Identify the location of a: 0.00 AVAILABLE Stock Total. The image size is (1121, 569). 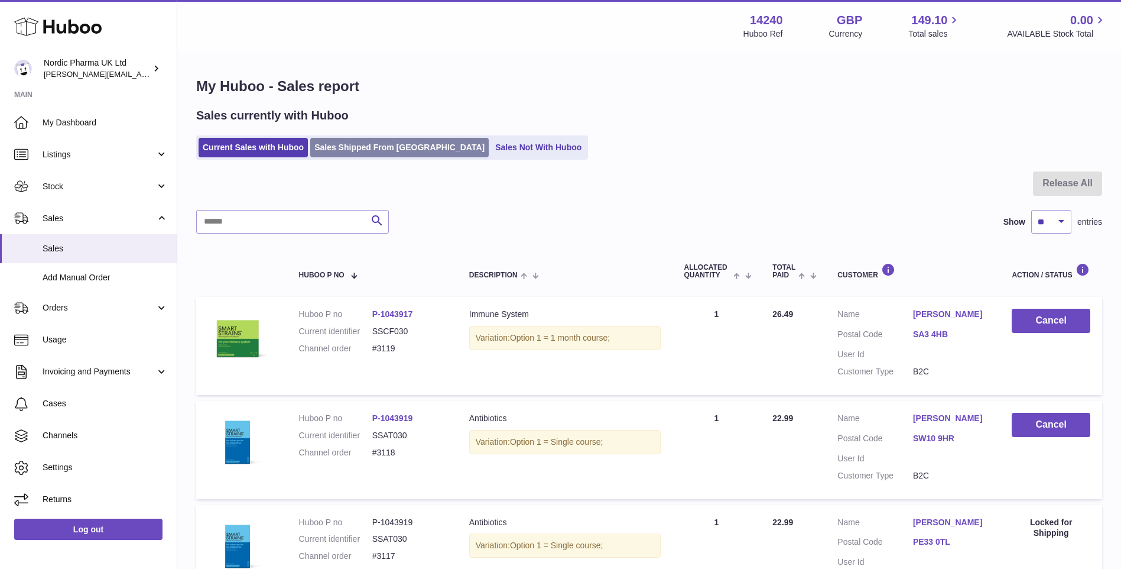
(1057, 26).